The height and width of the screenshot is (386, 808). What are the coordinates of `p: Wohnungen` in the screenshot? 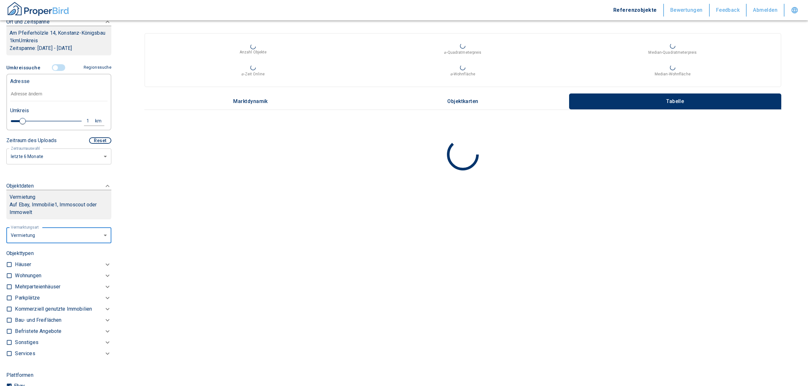 It's located at (28, 276).